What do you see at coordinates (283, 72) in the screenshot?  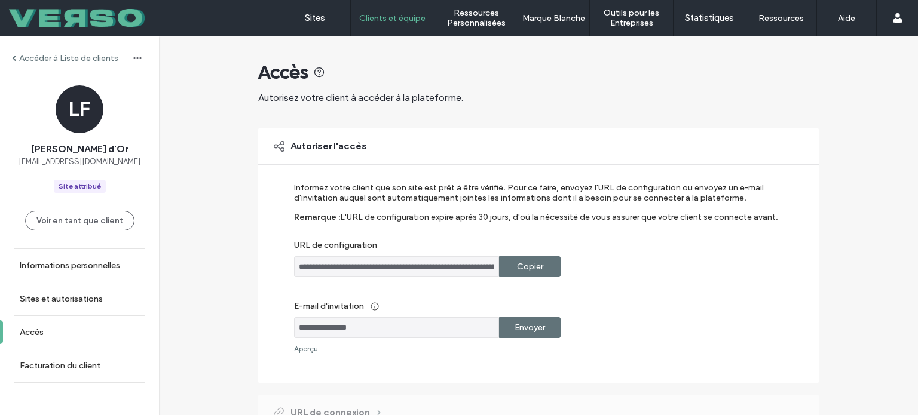 I see `span: Accès` at bounding box center [283, 72].